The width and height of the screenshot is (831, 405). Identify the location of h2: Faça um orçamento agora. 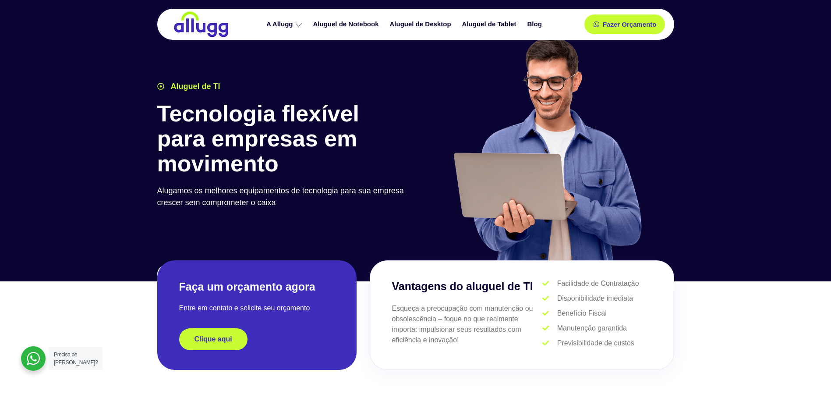
(257, 287).